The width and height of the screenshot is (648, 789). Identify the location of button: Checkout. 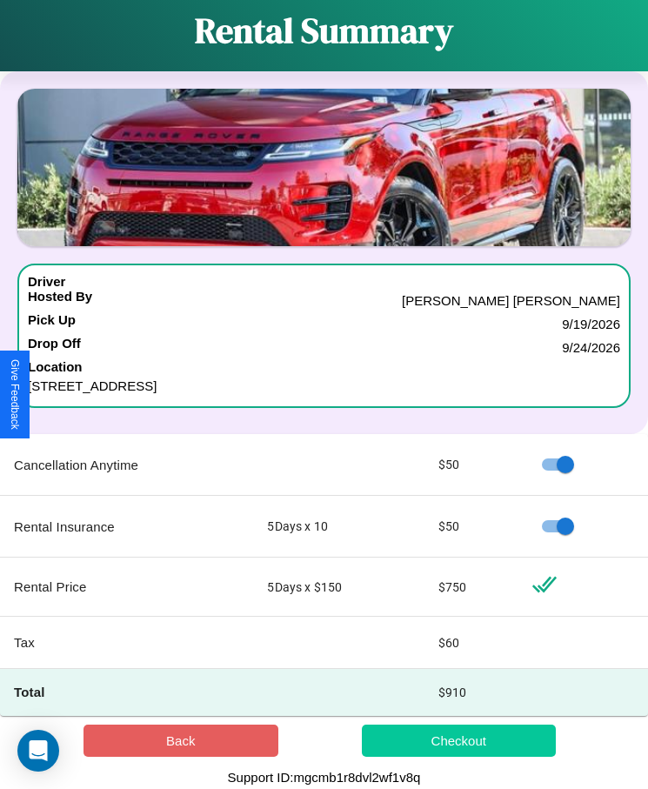
(459, 740).